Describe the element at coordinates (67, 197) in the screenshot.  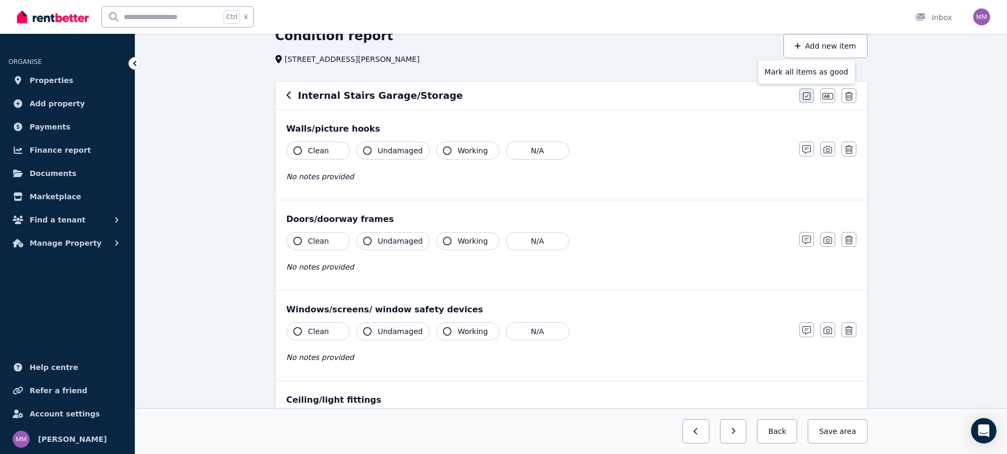
I see `a: Marketplace` at that location.